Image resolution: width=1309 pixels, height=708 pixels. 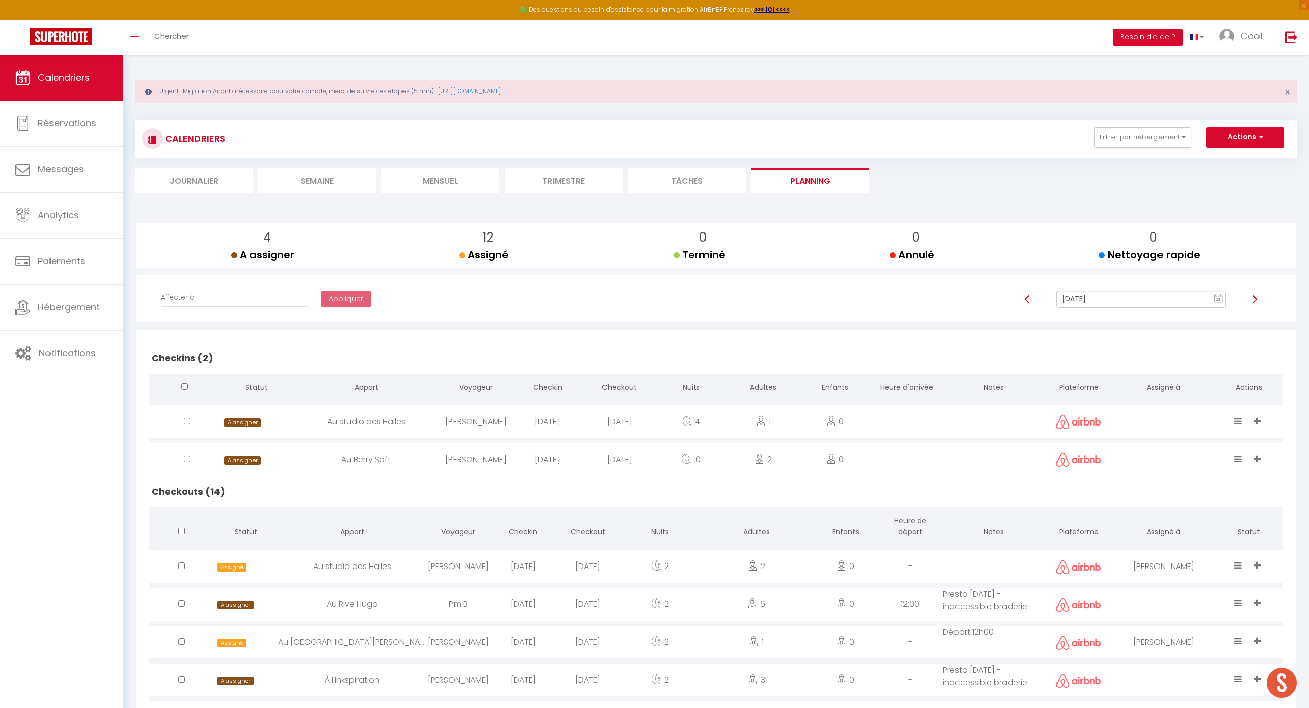 I want to click on th: Heure de départ, so click(x=910, y=527).